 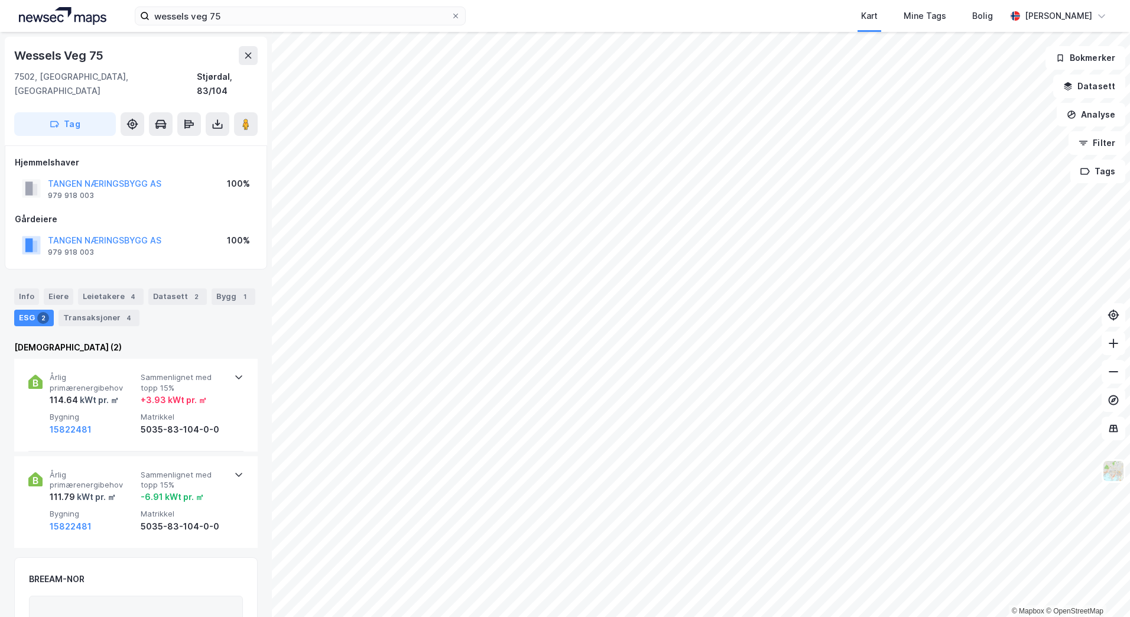 What do you see at coordinates (1091, 115) in the screenshot?
I see `button: Analyse` at bounding box center [1091, 115].